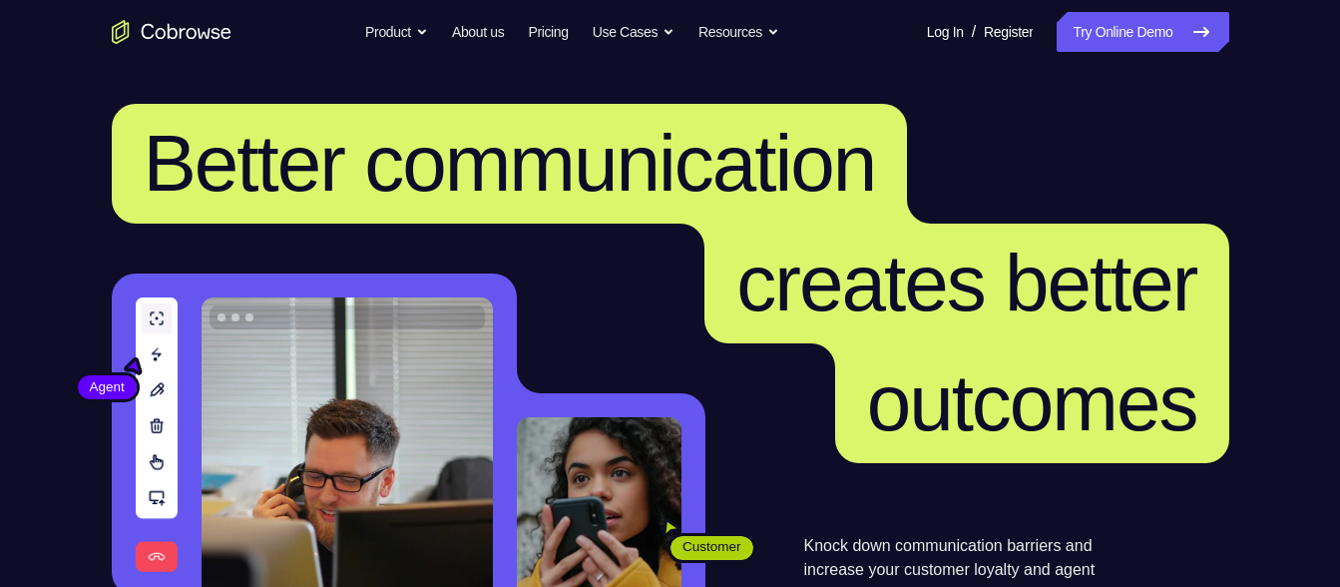 Image resolution: width=1340 pixels, height=587 pixels. Describe the element at coordinates (548, 32) in the screenshot. I see `a: Pricing` at that location.